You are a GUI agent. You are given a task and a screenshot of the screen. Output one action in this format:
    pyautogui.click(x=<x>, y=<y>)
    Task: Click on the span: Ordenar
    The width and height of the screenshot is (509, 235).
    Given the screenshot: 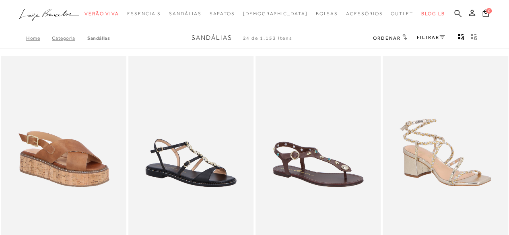 What is the action you would take?
    pyautogui.click(x=386, y=38)
    